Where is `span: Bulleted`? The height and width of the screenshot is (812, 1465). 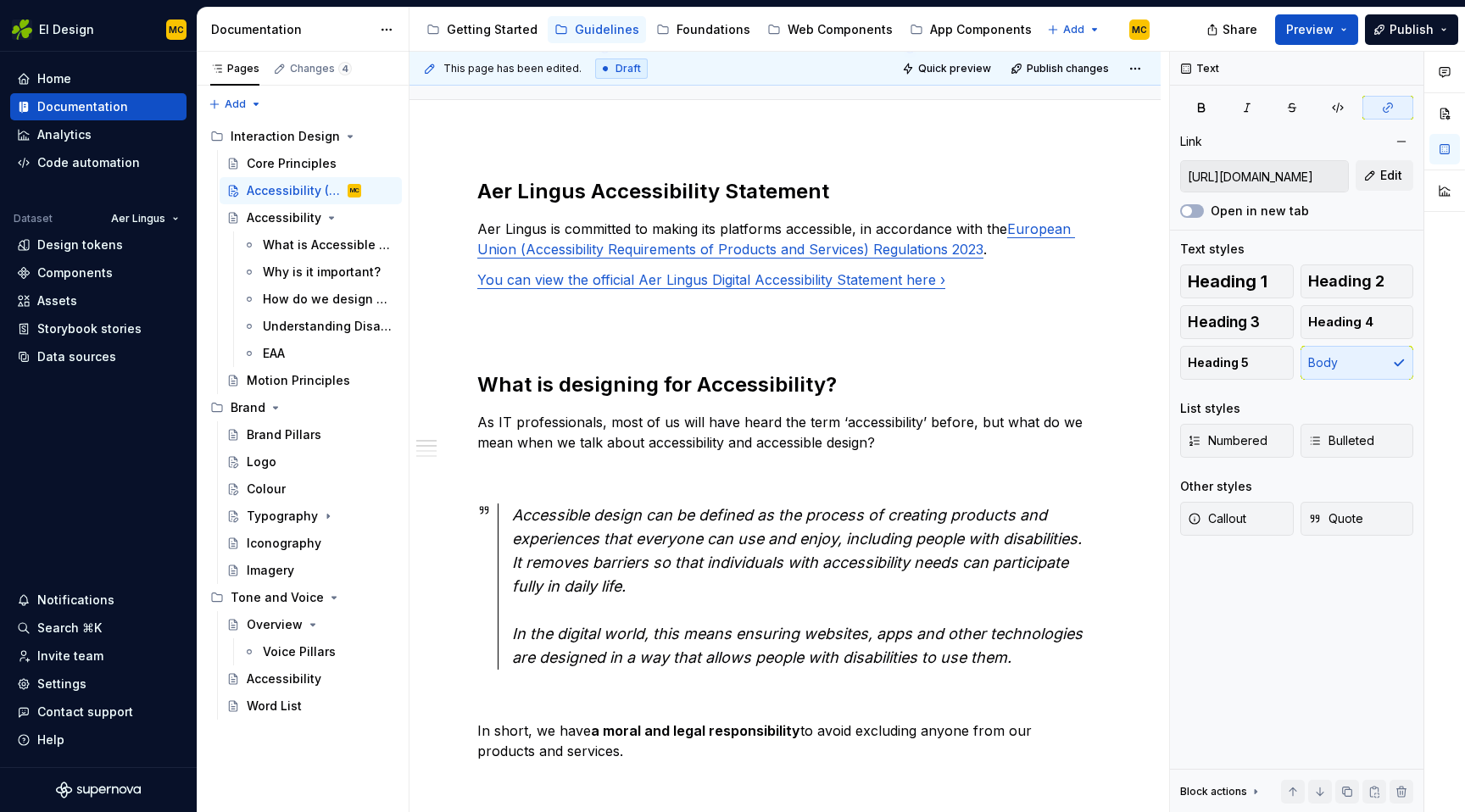
span: Bulleted is located at coordinates (1341, 440).